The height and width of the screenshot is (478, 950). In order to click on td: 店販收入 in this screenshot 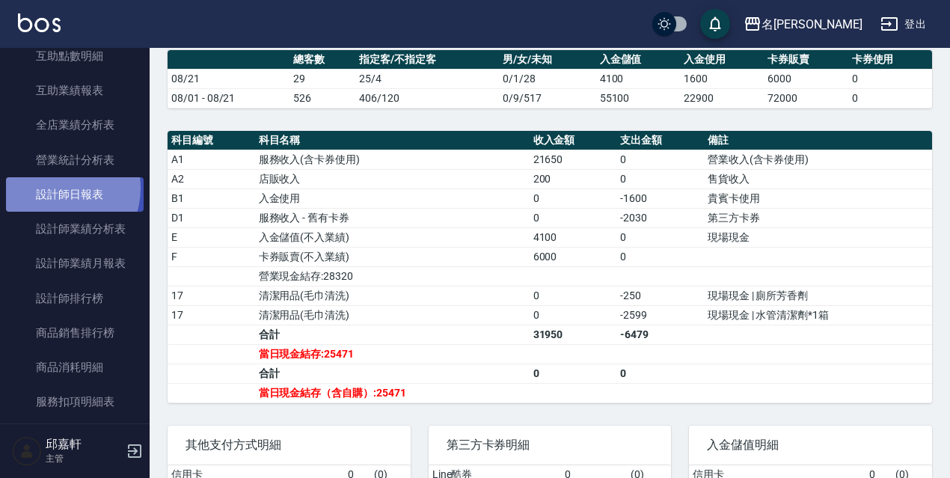, I will do `click(392, 179)`.